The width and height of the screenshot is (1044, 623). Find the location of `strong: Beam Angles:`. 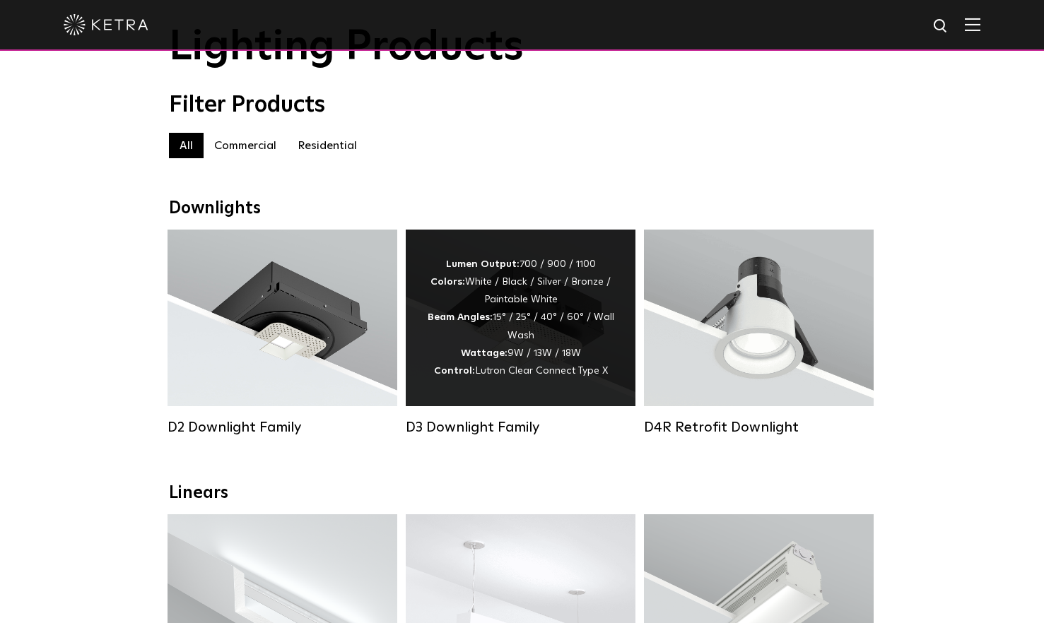

strong: Beam Angles: is located at coordinates (460, 317).